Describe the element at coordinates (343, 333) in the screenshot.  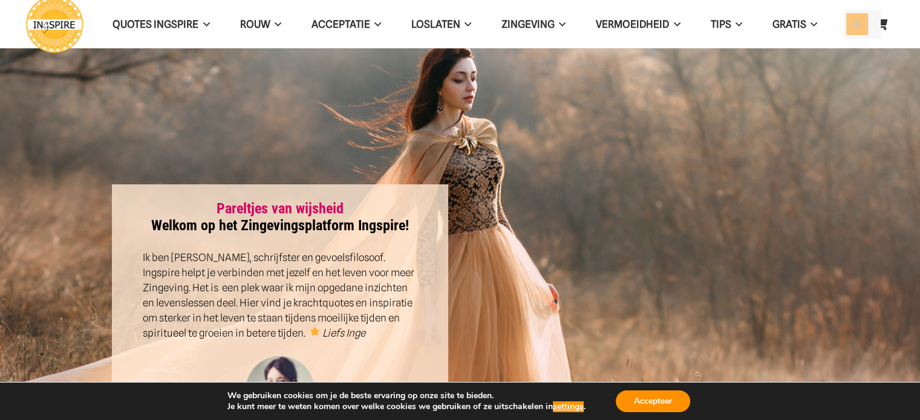
I see `em: Liefs Inge` at that location.